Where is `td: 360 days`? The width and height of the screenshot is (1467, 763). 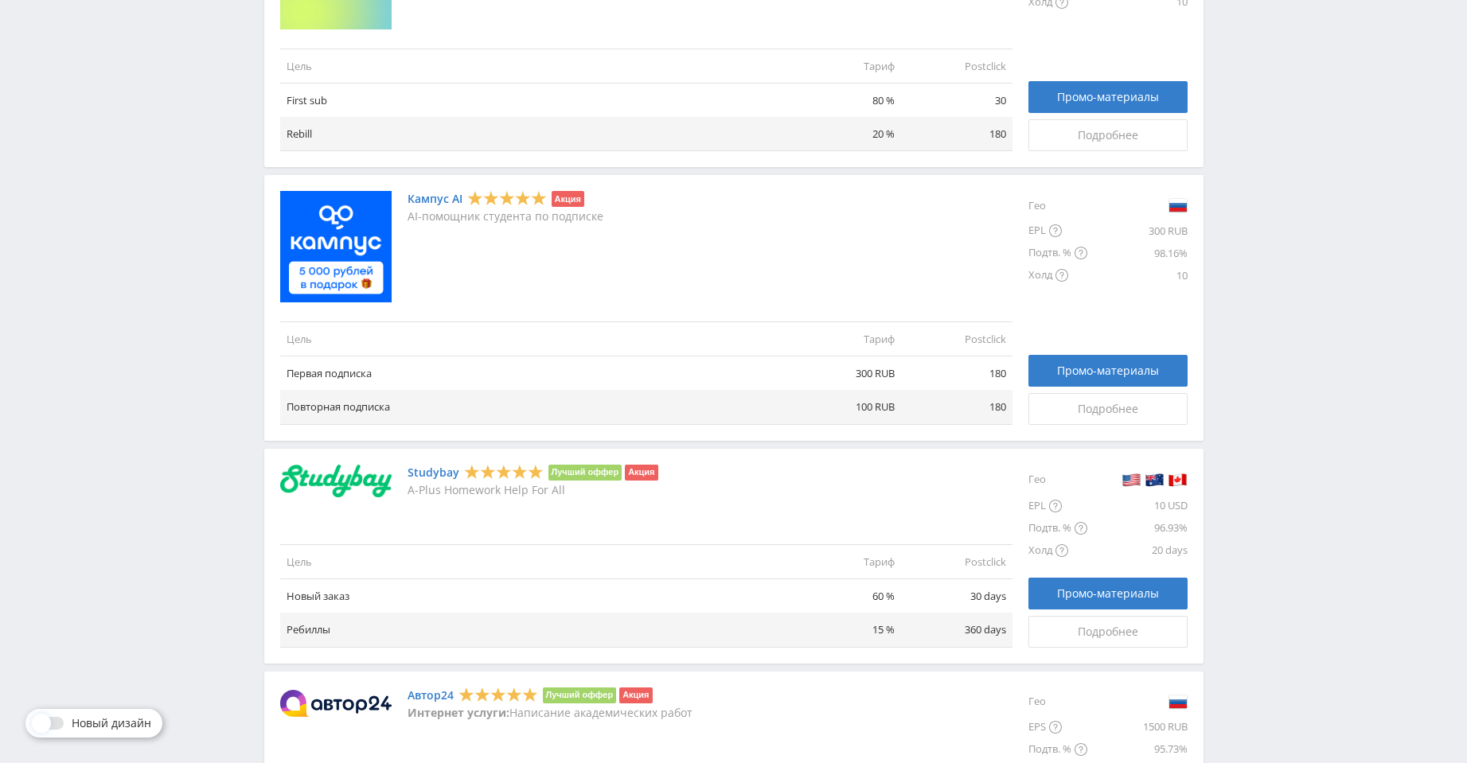
td: 360 days is located at coordinates (956, 629).